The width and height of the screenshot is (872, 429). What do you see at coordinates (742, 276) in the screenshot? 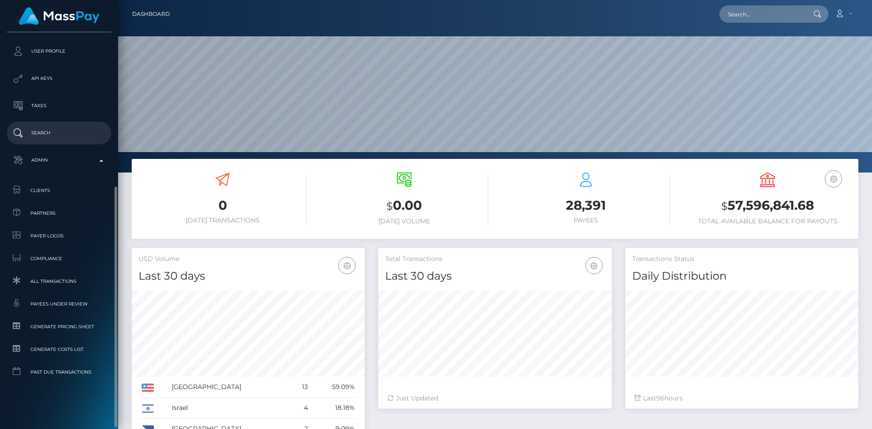
I see `h4: Daily Distribution` at bounding box center [742, 276].